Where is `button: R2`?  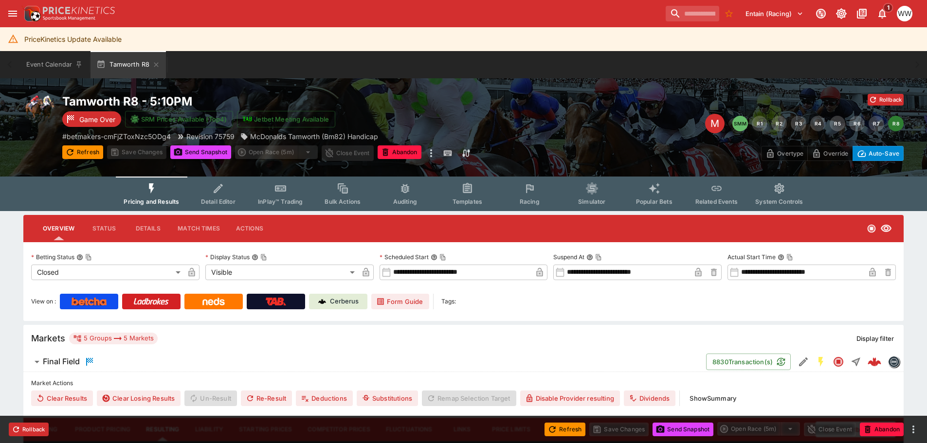
button: R2 is located at coordinates (779, 124).